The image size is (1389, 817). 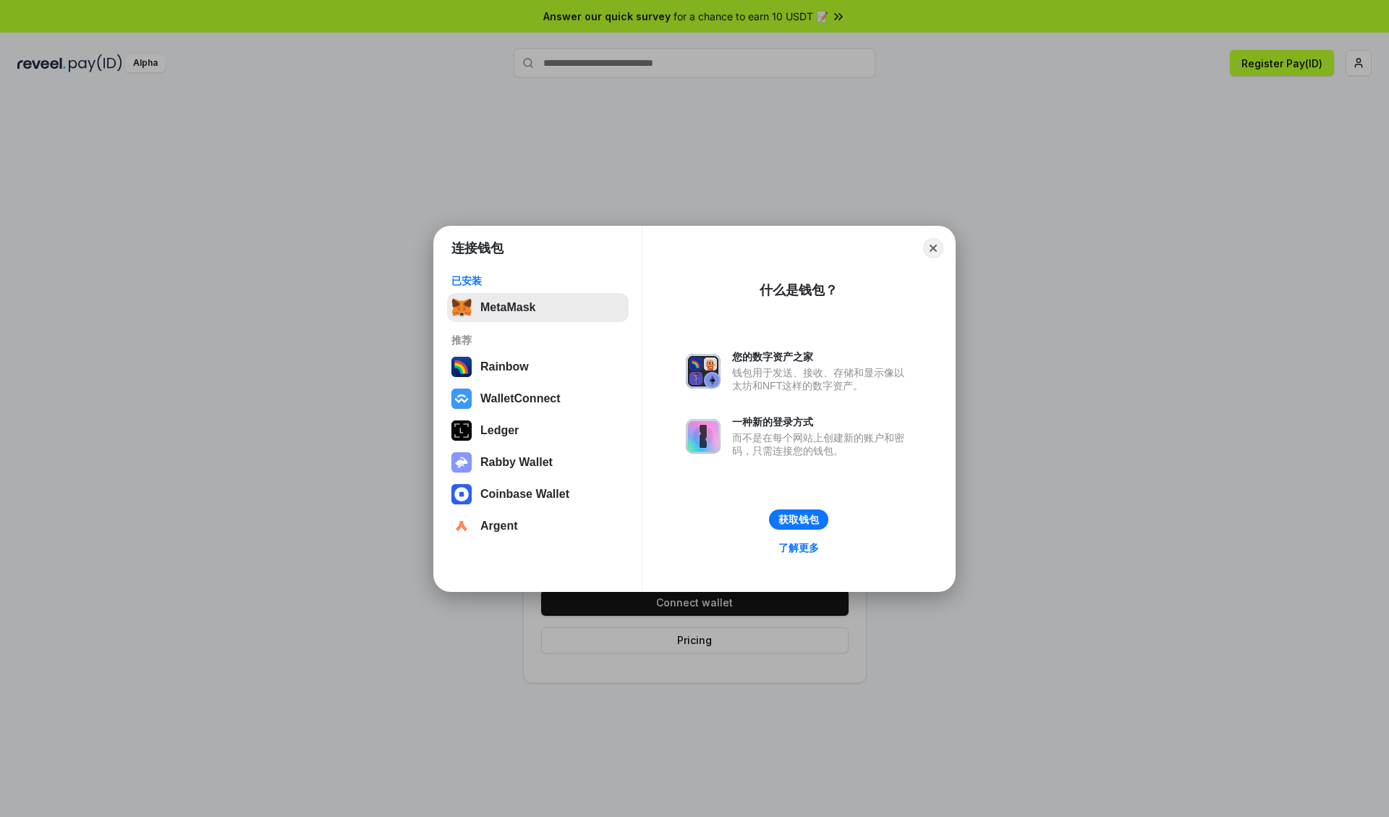 I want to click on button: 获取钱包, so click(x=798, y=519).